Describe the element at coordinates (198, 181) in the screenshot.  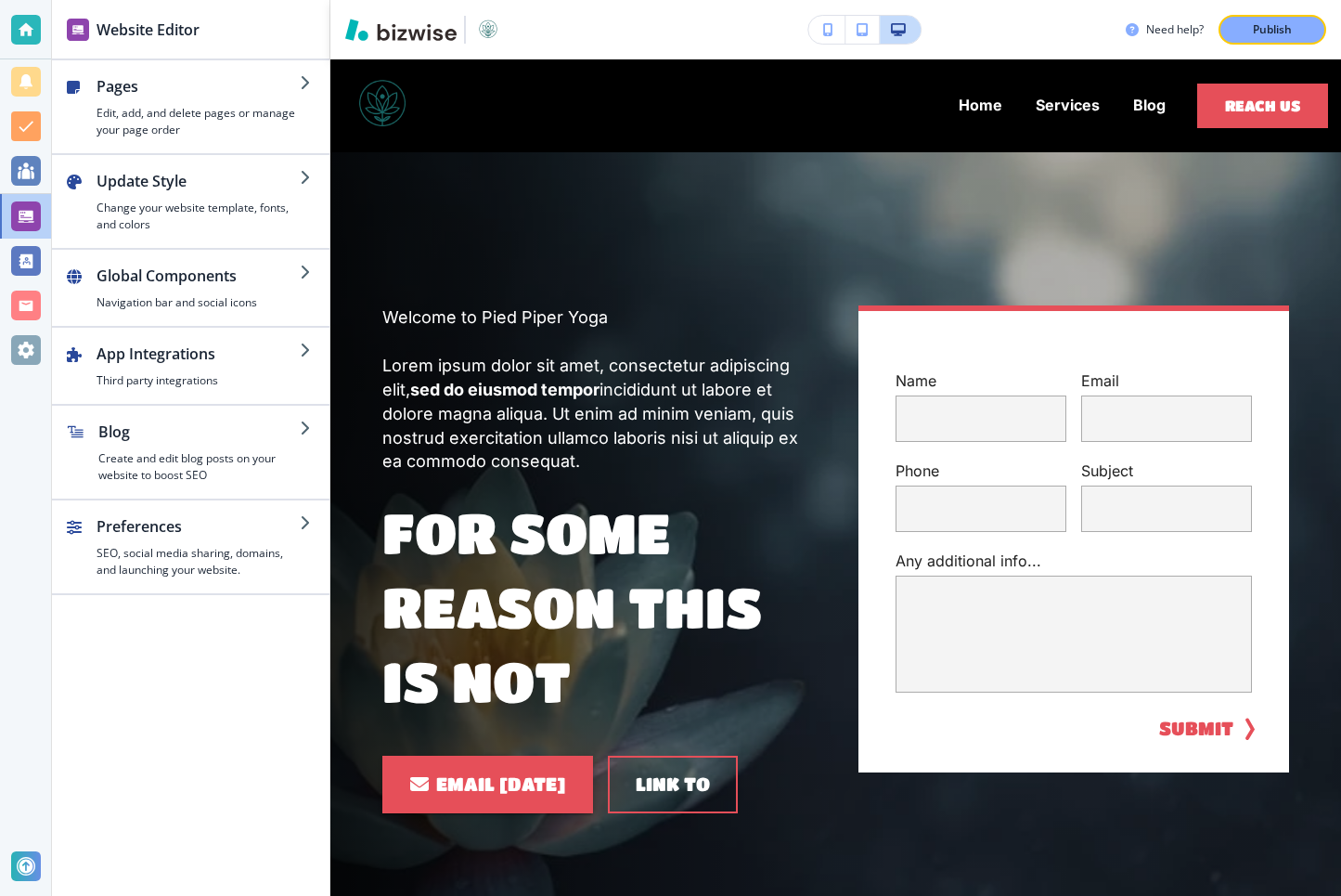
I see `h2: Update Style` at that location.